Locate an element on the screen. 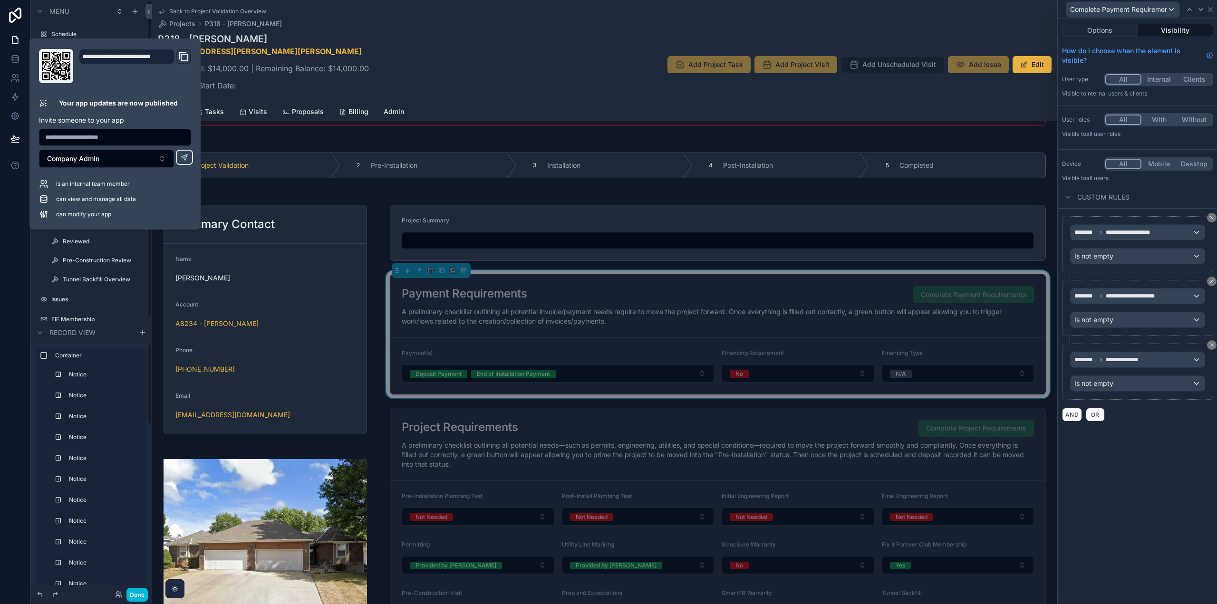 The image size is (1217, 604). label: User roles is located at coordinates (1081, 120).